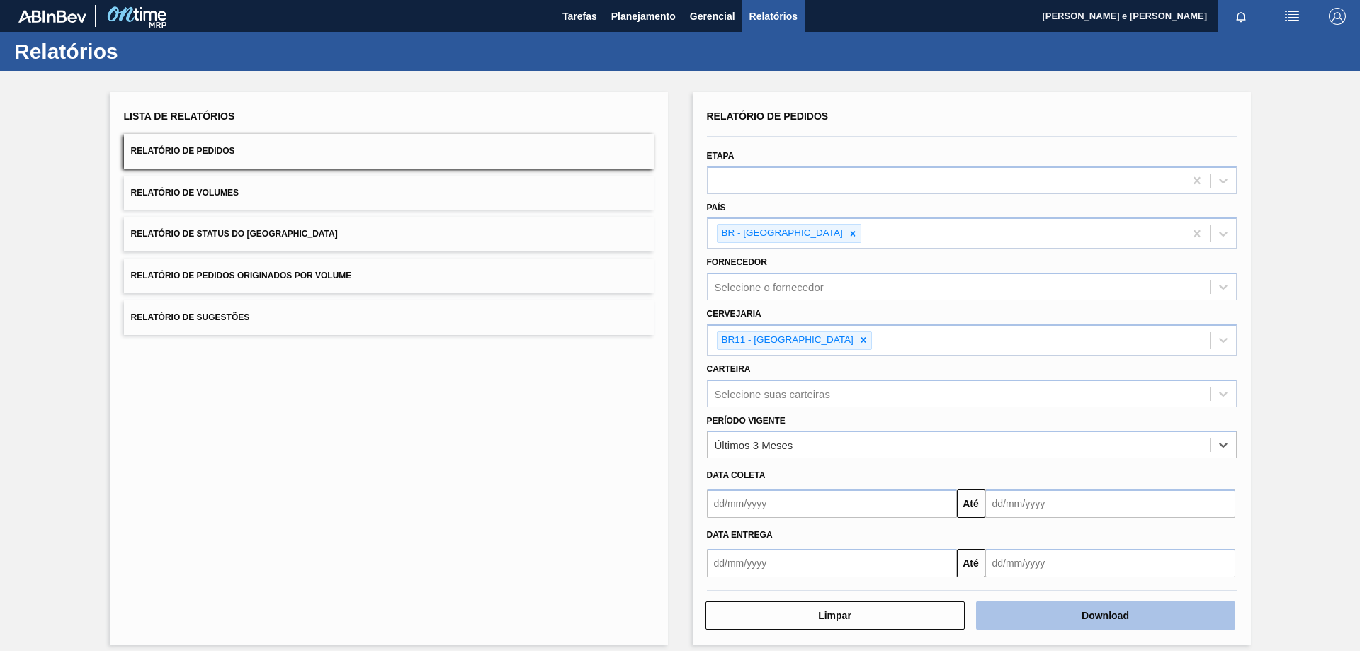  What do you see at coordinates (734, 314) in the screenshot?
I see `label: Cervejaria` at bounding box center [734, 314].